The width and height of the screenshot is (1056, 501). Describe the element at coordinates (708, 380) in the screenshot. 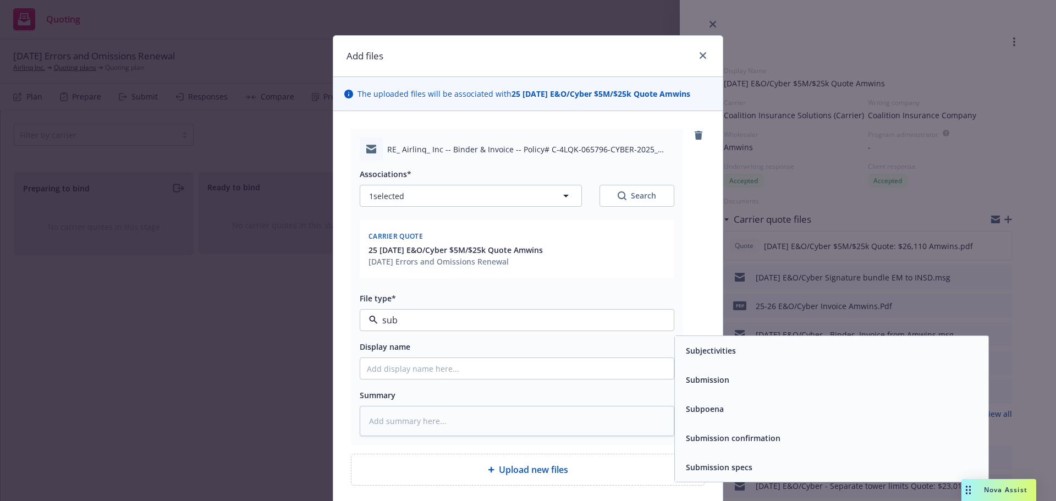

I see `span: Submission` at that location.